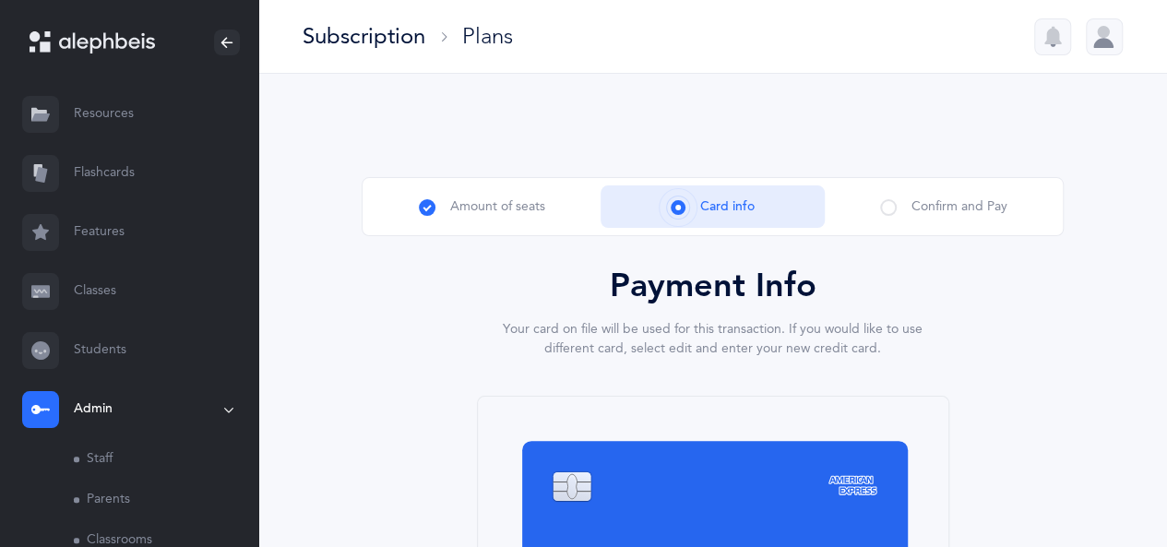 Image resolution: width=1167 pixels, height=547 pixels. I want to click on div: Subscription, so click(363, 36).